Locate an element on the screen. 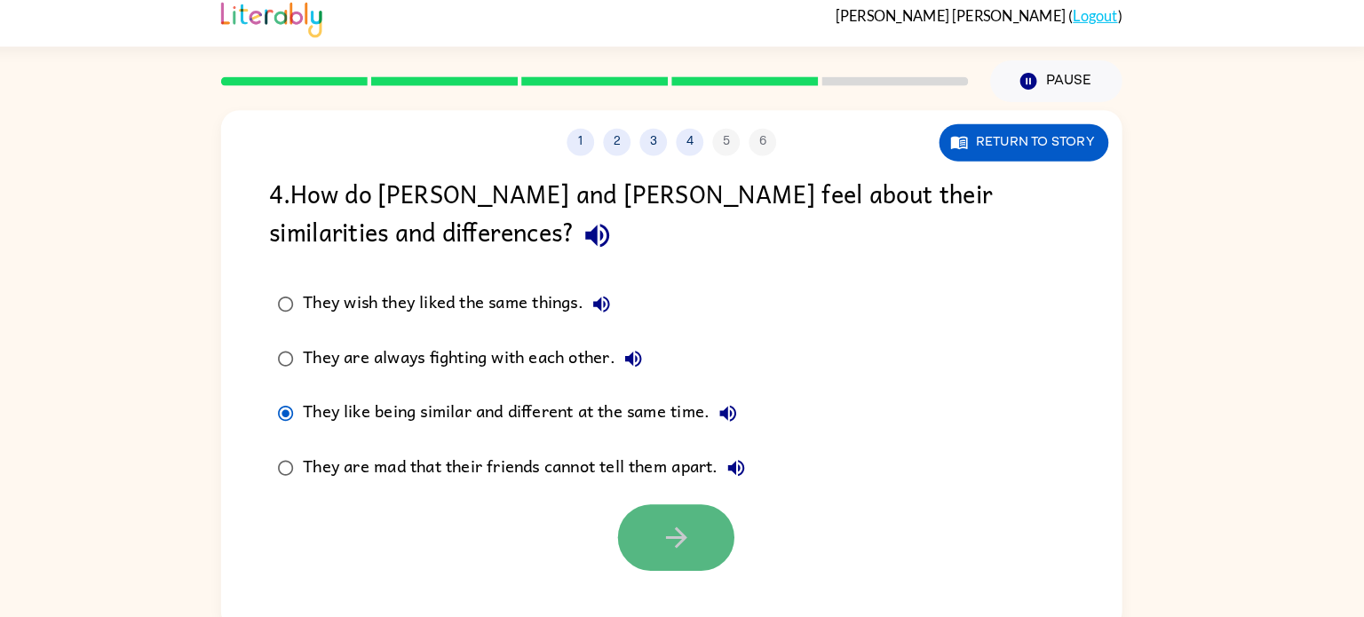 Image resolution: width=1364 pixels, height=617 pixels. button: Pause is located at coordinates (1057, 82).